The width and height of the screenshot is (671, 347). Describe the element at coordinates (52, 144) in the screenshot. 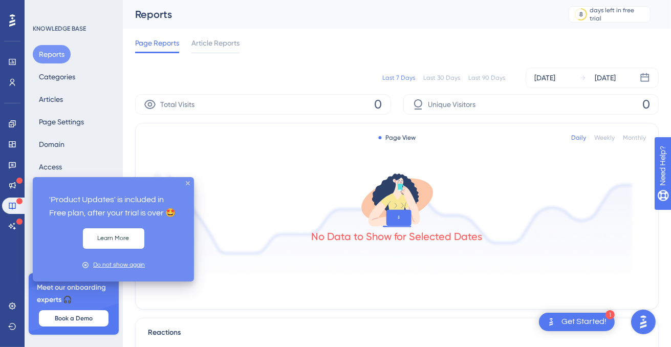

I see `button: Domain` at that location.